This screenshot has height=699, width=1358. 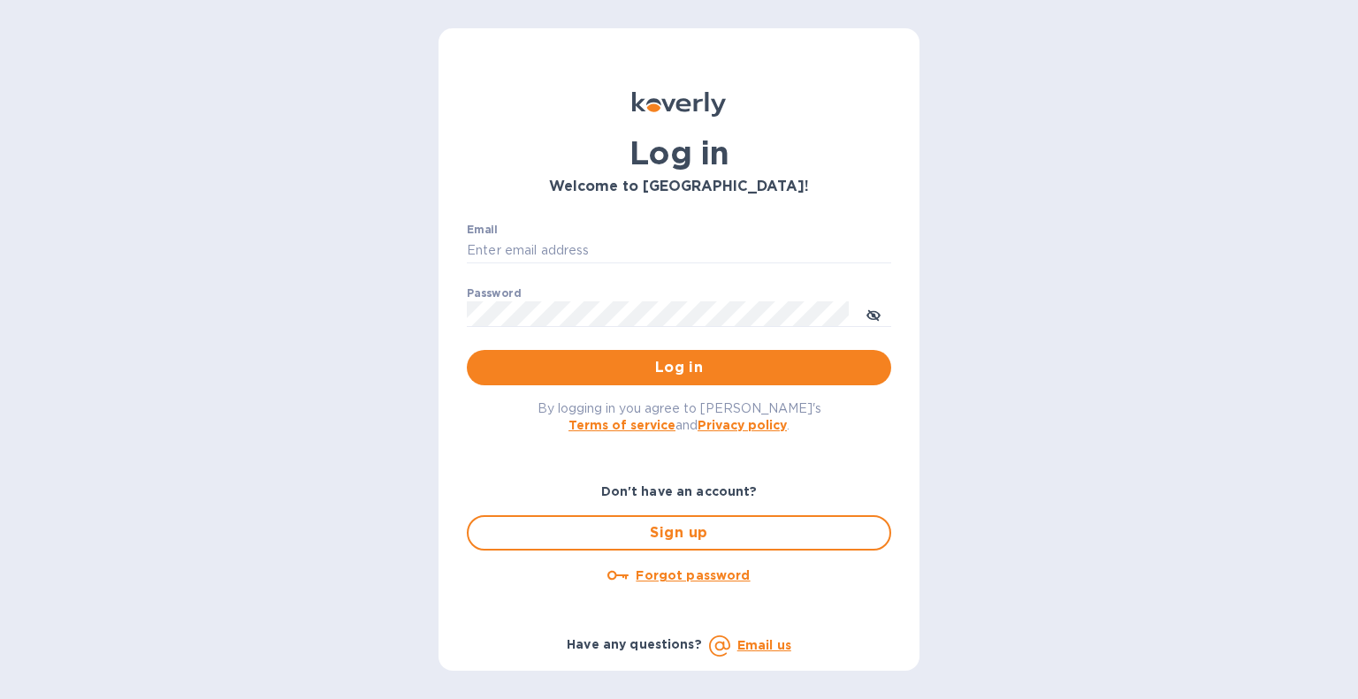 What do you see at coordinates (679, 368) in the screenshot?
I see `button: Log in` at bounding box center [679, 368].